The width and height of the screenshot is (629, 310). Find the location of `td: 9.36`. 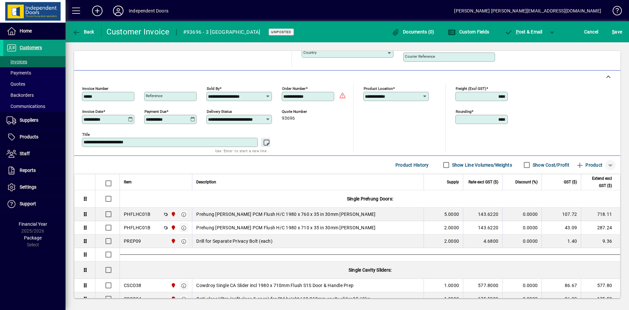

td: 9.36 is located at coordinates (601, 241).